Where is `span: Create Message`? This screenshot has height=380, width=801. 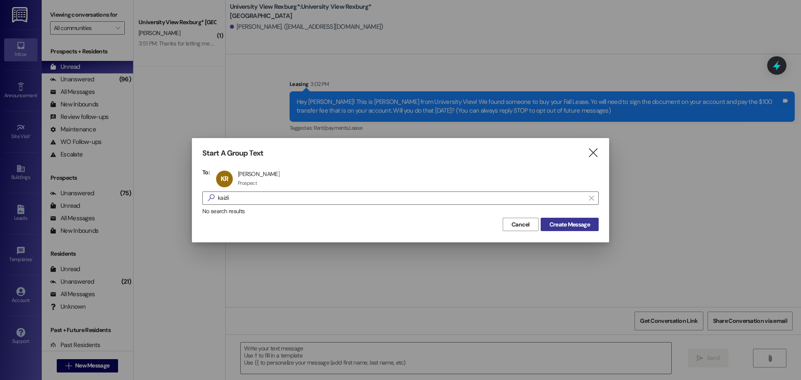
span: Create Message is located at coordinates (570, 225).